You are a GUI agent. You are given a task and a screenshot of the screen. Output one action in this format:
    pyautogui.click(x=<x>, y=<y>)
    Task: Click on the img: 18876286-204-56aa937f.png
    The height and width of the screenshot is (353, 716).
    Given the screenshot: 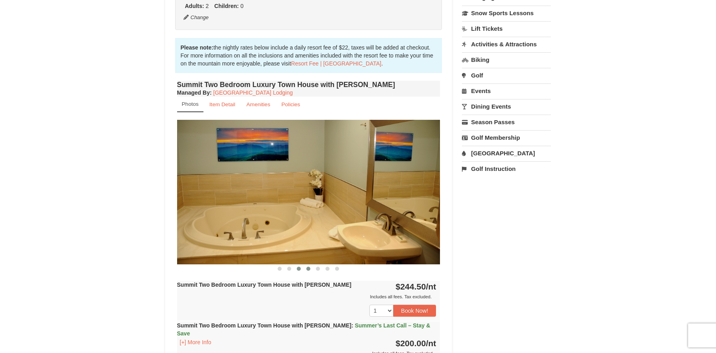 What is the action you would take?
    pyautogui.click(x=309, y=191)
    